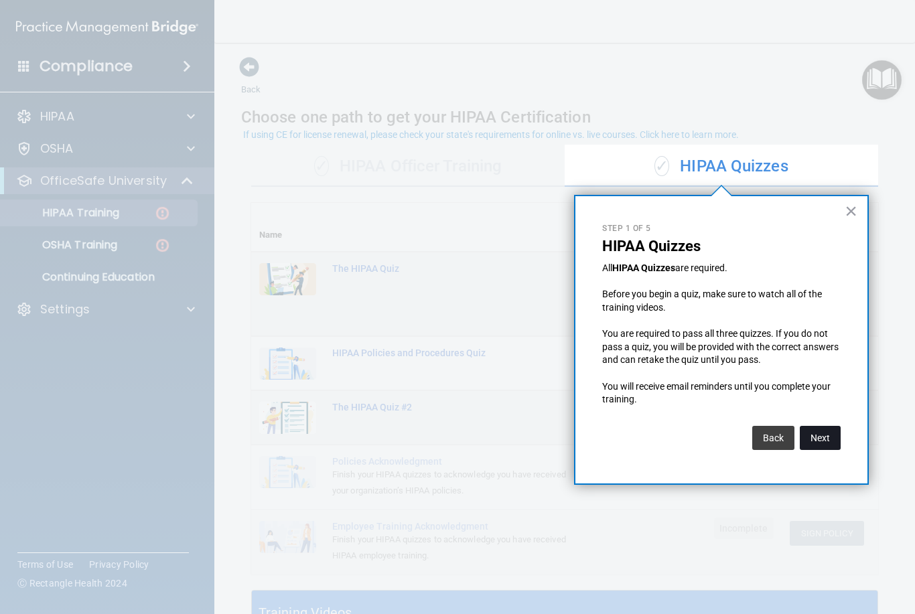 The height and width of the screenshot is (614, 915). Describe the element at coordinates (644, 268) in the screenshot. I see `strong: HIPAA Quizzes` at that location.